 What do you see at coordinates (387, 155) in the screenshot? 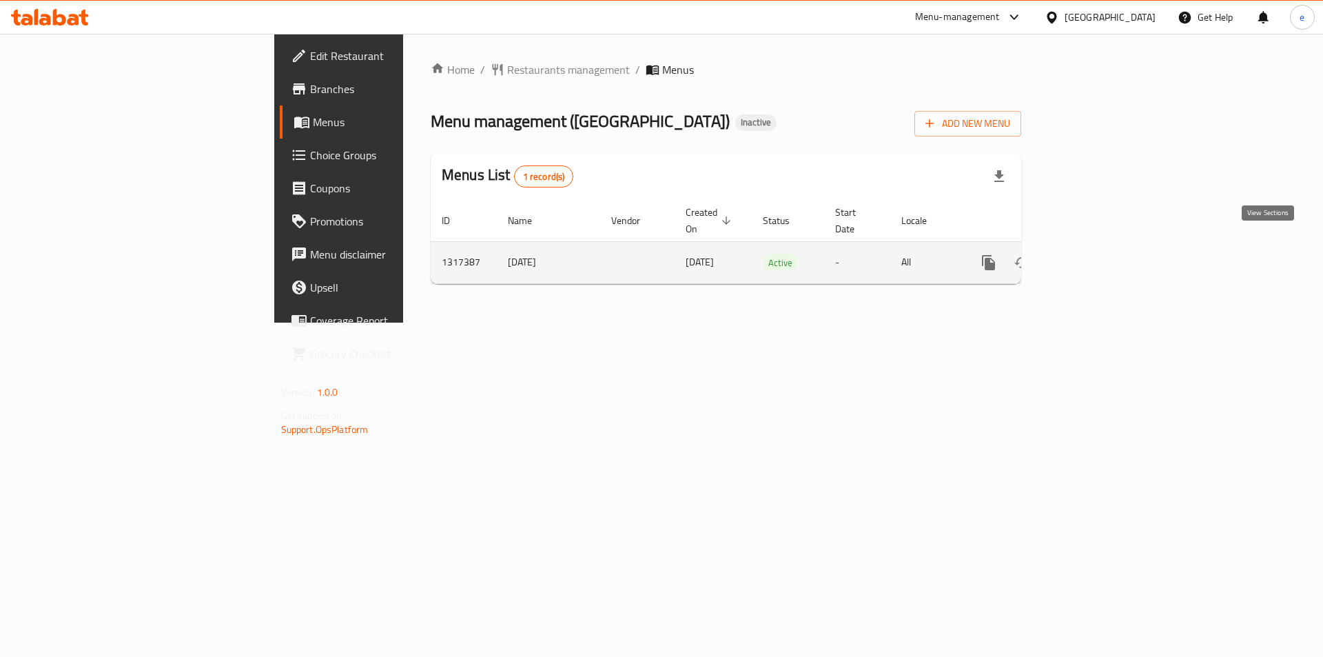
I see `a: Choice Groups` at bounding box center [387, 155].